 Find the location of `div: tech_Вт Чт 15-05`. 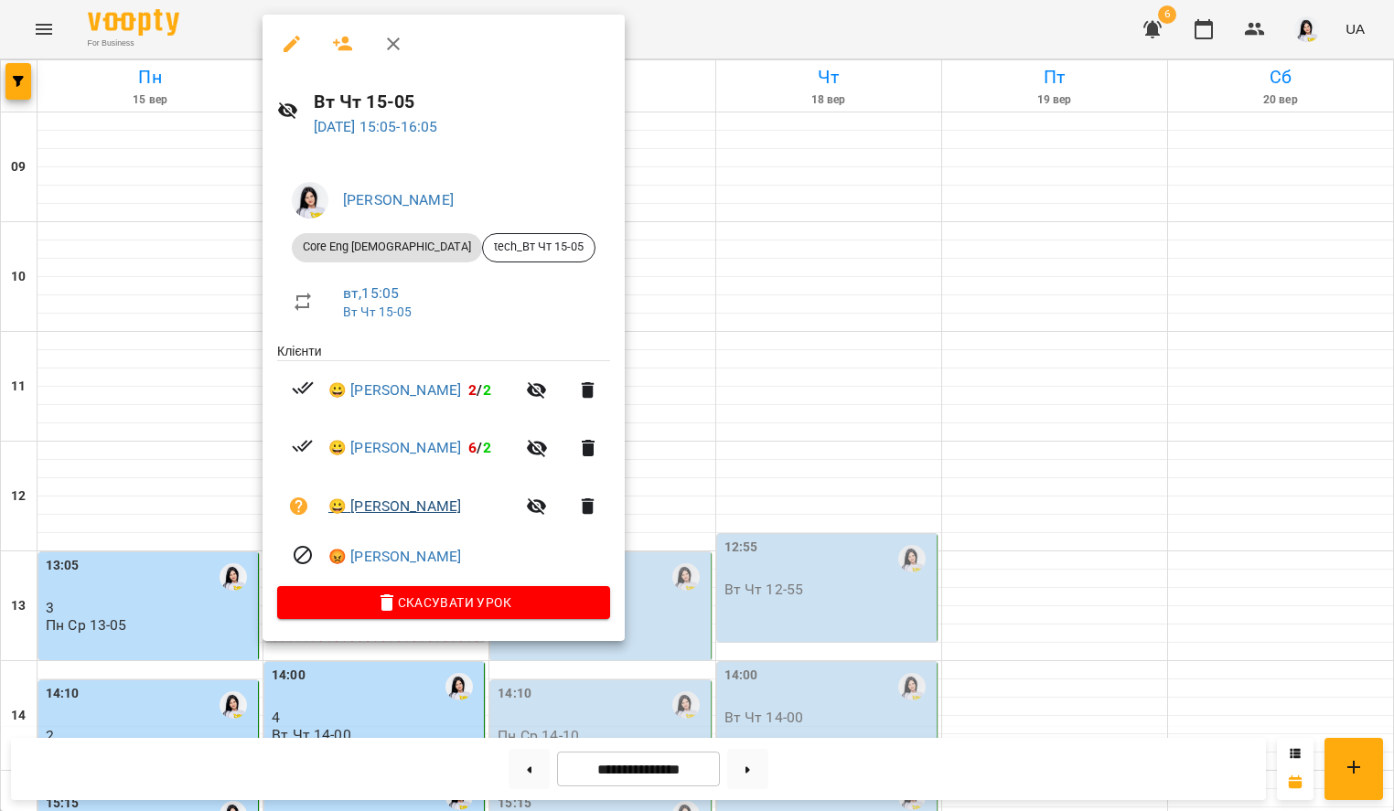

div: tech_Вт Чт 15-05 is located at coordinates (539, 248).